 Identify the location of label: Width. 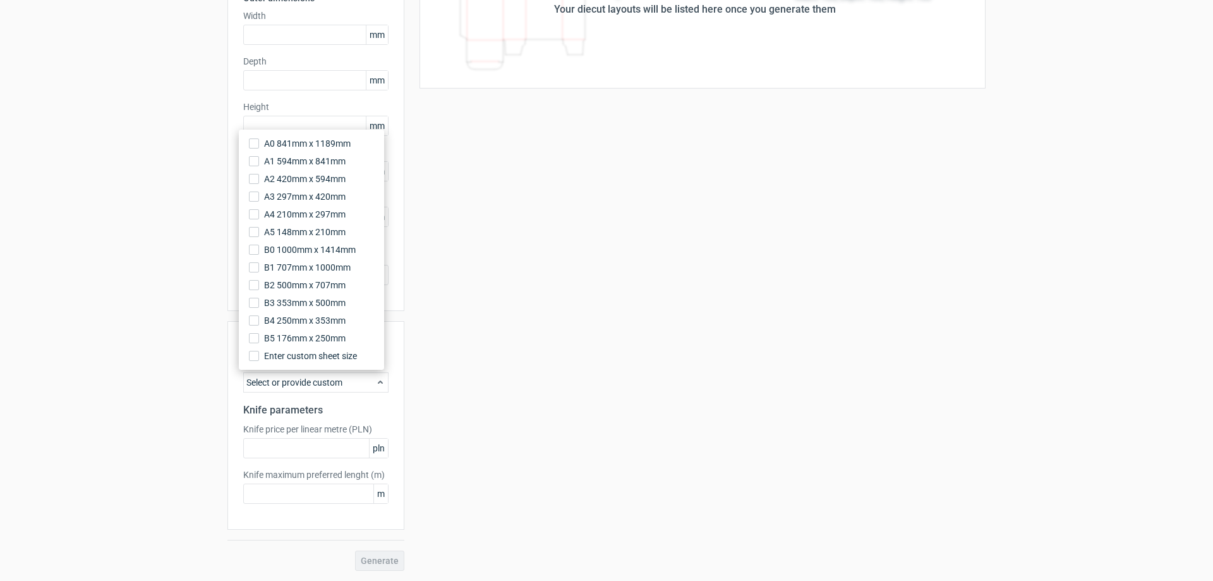
(316, 16).